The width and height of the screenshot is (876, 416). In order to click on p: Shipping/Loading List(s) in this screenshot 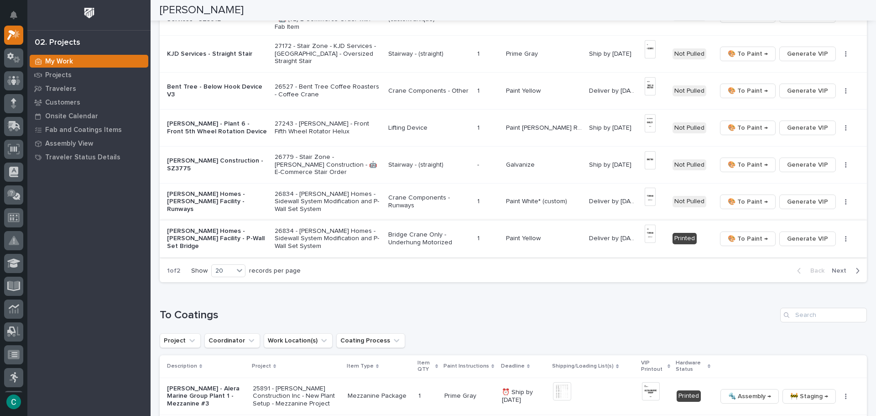, I will do `click(583, 366)`.